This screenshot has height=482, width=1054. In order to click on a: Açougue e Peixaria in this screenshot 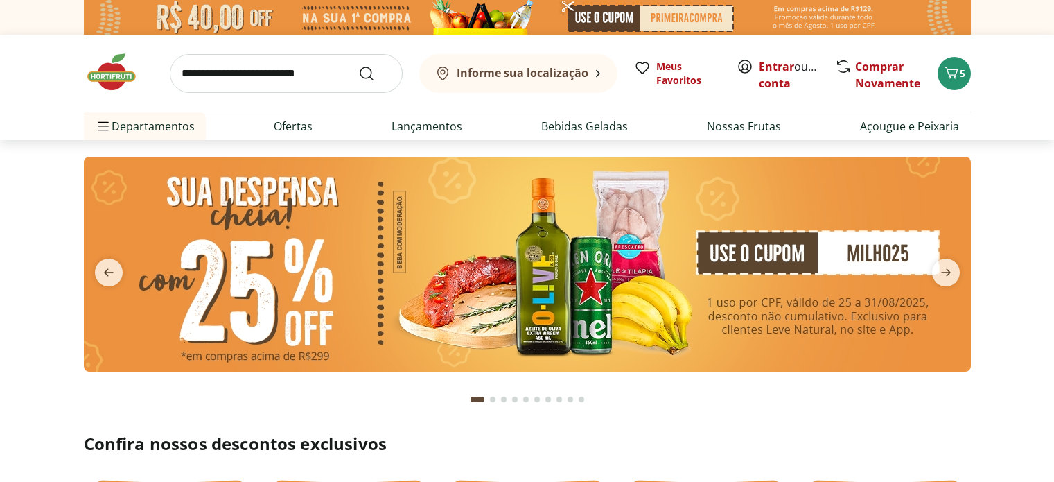, I will do `click(910, 126)`.